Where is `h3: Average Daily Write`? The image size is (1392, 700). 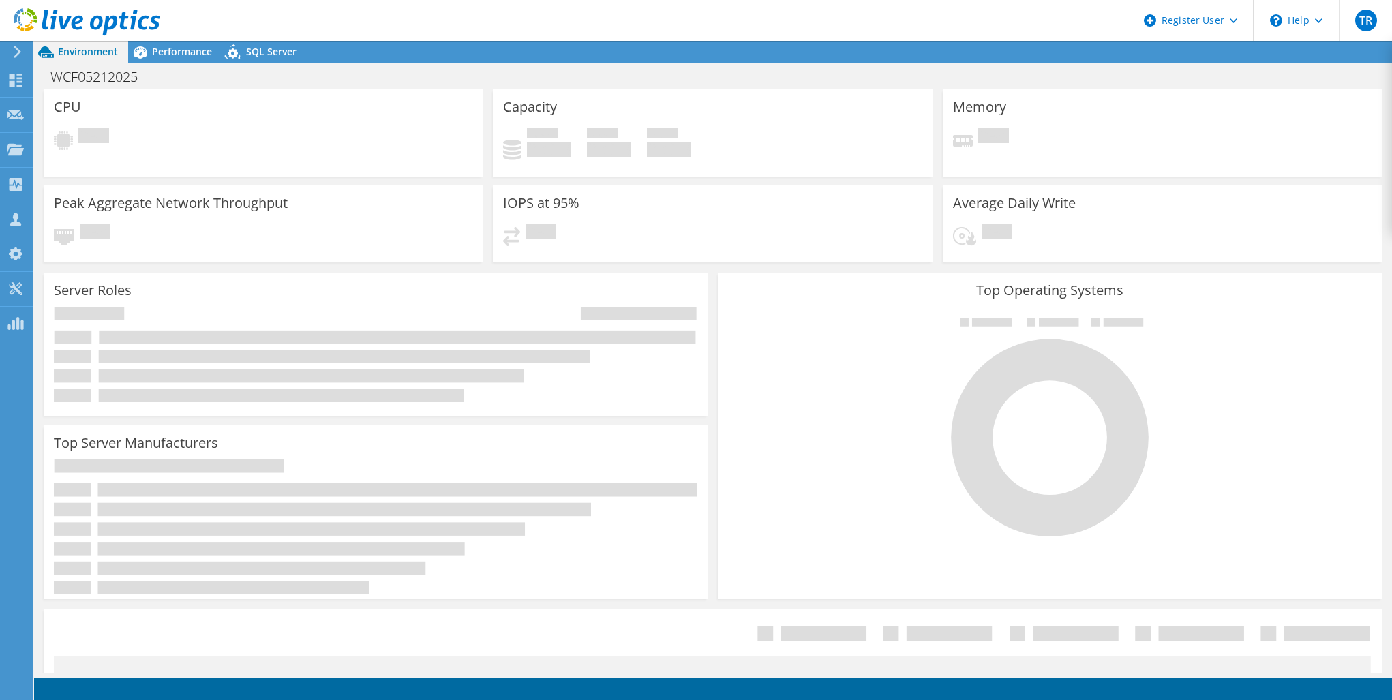 h3: Average Daily Write is located at coordinates (1014, 203).